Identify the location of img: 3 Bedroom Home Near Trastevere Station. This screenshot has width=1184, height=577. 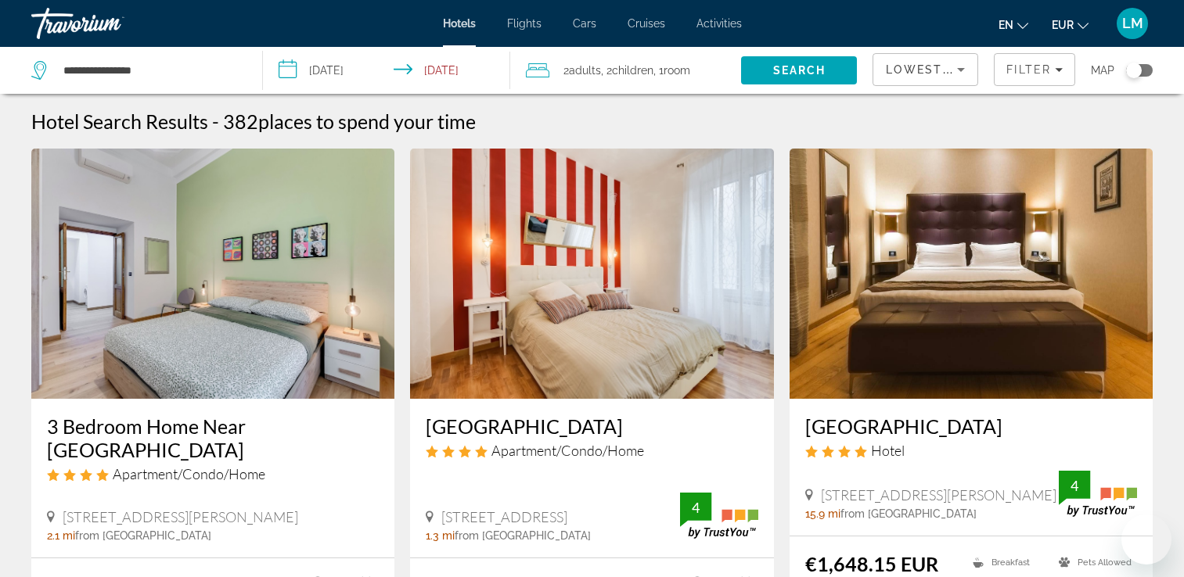
(213, 274).